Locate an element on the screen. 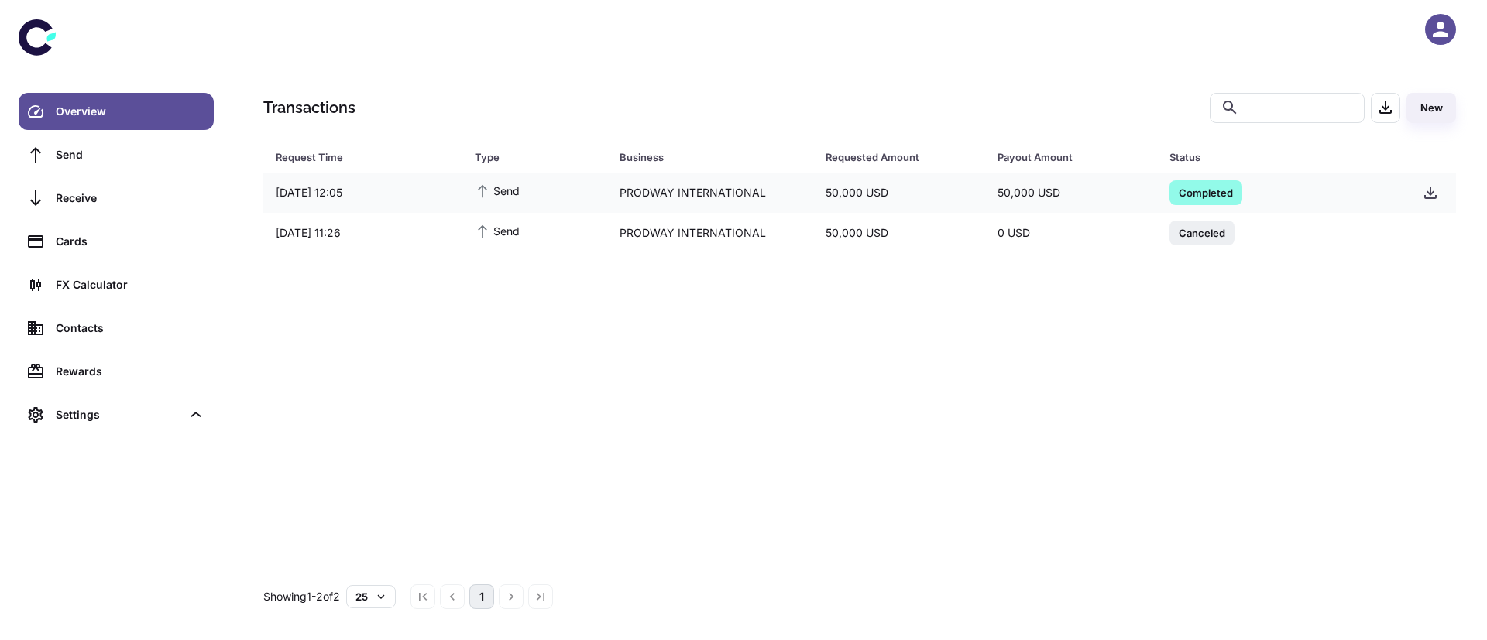 The width and height of the screenshot is (1487, 640). nav: pagination navigation is located at coordinates (482, 597).